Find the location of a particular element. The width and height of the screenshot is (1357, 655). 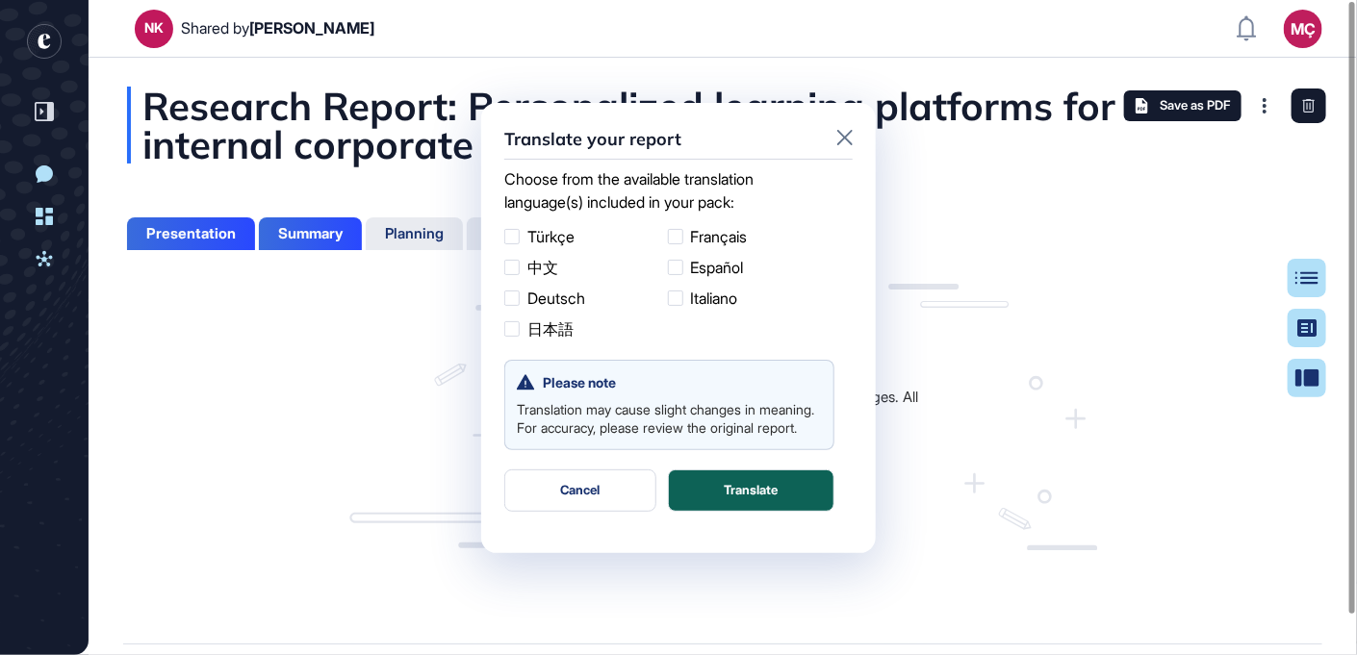

label: Türkçe is located at coordinates (582, 237).